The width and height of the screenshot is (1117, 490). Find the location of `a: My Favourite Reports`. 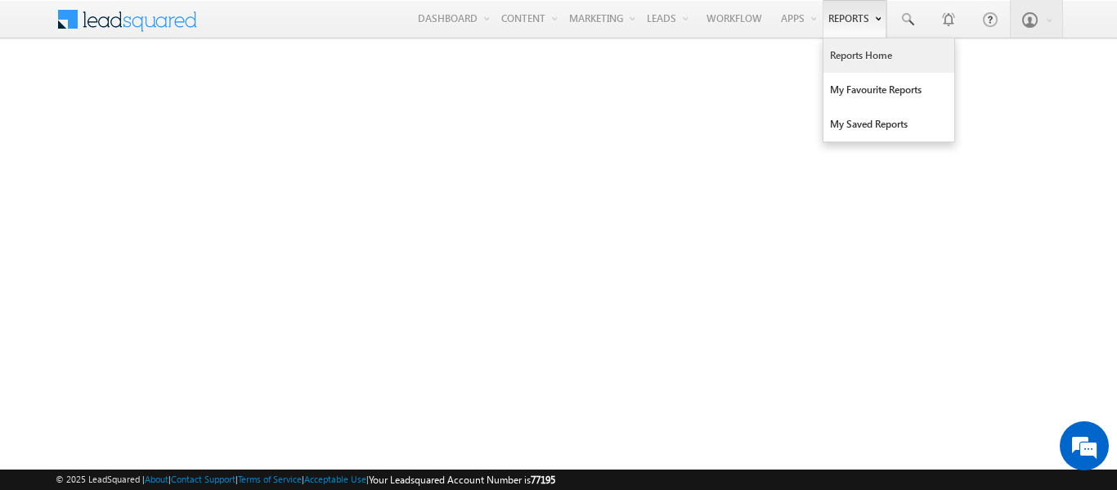

a: My Favourite Reports is located at coordinates (889, 90).